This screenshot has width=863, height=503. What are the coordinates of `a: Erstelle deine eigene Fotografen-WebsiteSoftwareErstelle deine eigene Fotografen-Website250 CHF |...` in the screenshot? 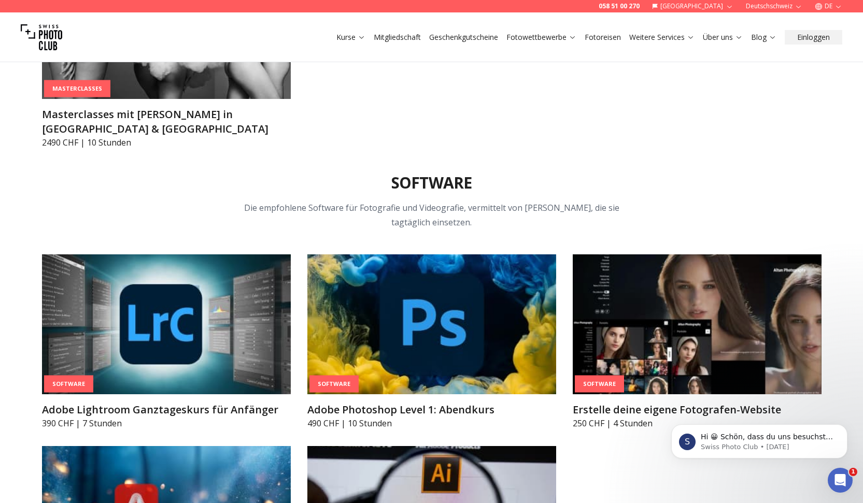 It's located at (697, 342).